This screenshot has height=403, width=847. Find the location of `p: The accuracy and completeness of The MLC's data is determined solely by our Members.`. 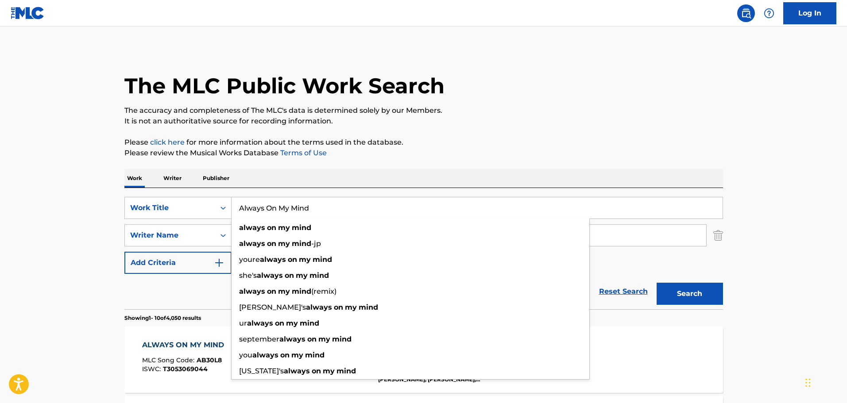

p: The accuracy and completeness of The MLC's data is determined solely by our Members. is located at coordinates (424, 111).